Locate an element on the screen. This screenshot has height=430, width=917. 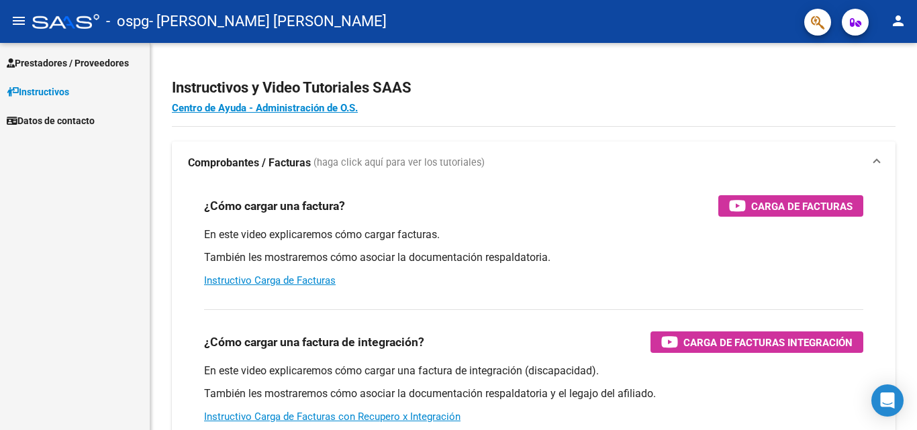
button: Carga de Facturas Integración is located at coordinates (756, 342).